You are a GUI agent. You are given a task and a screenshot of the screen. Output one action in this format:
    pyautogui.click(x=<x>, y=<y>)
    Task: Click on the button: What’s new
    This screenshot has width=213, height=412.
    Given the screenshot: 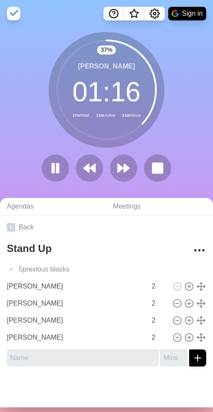 What is the action you would take?
    pyautogui.click(x=134, y=14)
    